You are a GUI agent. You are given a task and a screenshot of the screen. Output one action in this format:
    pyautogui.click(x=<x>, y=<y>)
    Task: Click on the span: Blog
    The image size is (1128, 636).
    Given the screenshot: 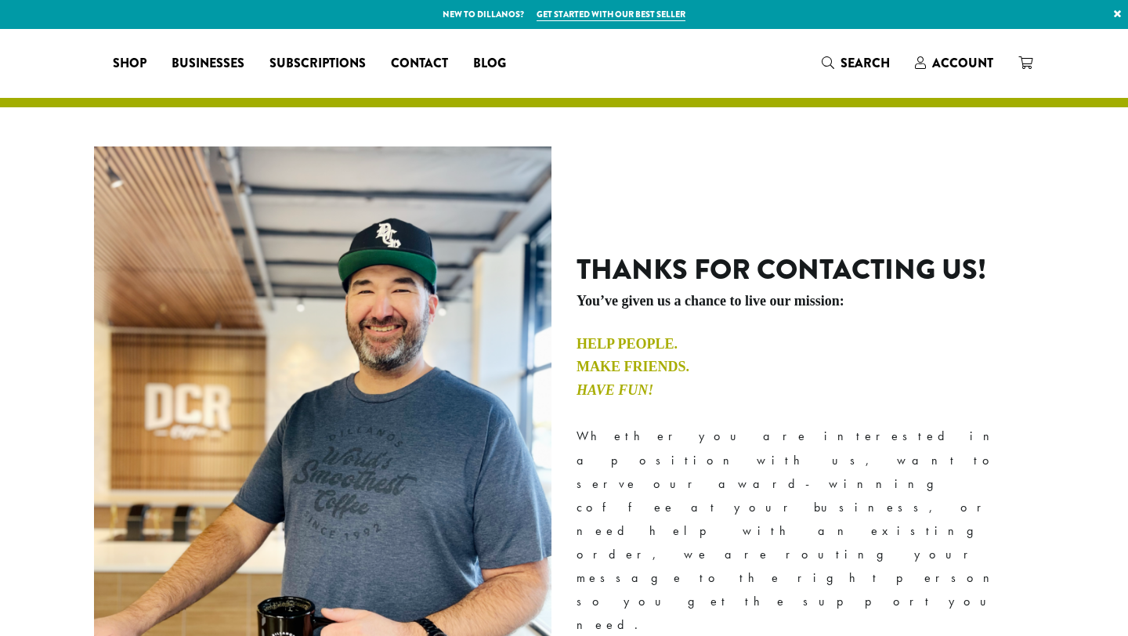 What is the action you would take?
    pyautogui.click(x=490, y=63)
    